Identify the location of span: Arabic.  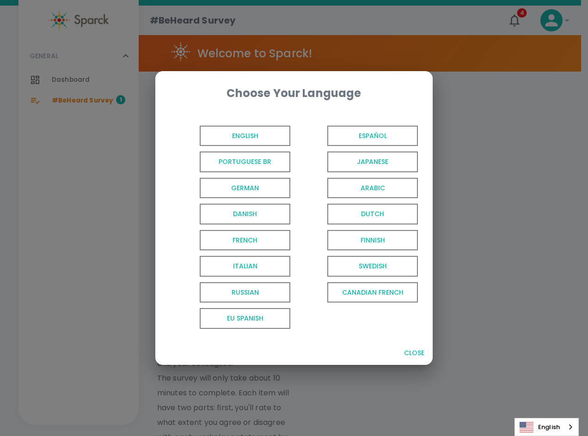
(372, 188).